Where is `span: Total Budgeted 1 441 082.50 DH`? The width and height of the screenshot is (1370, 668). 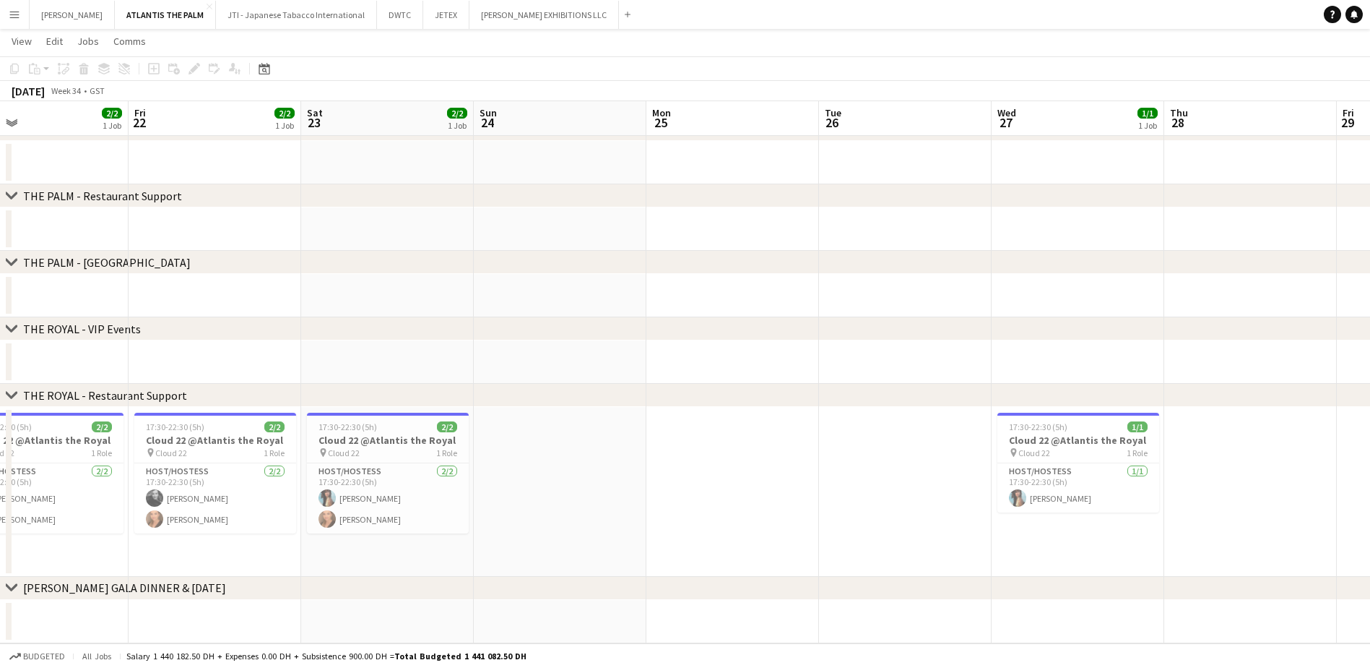
span: Total Budgeted 1 441 082.50 DH is located at coordinates (460, 655).